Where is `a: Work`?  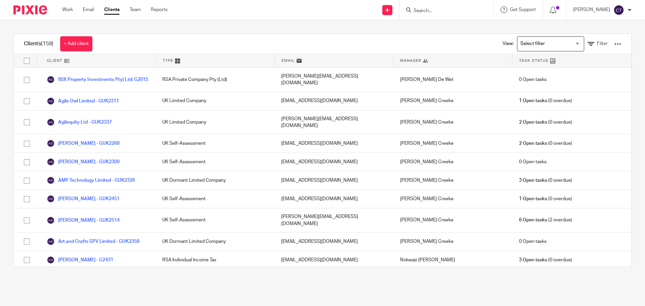 a: Work is located at coordinates (68, 10).